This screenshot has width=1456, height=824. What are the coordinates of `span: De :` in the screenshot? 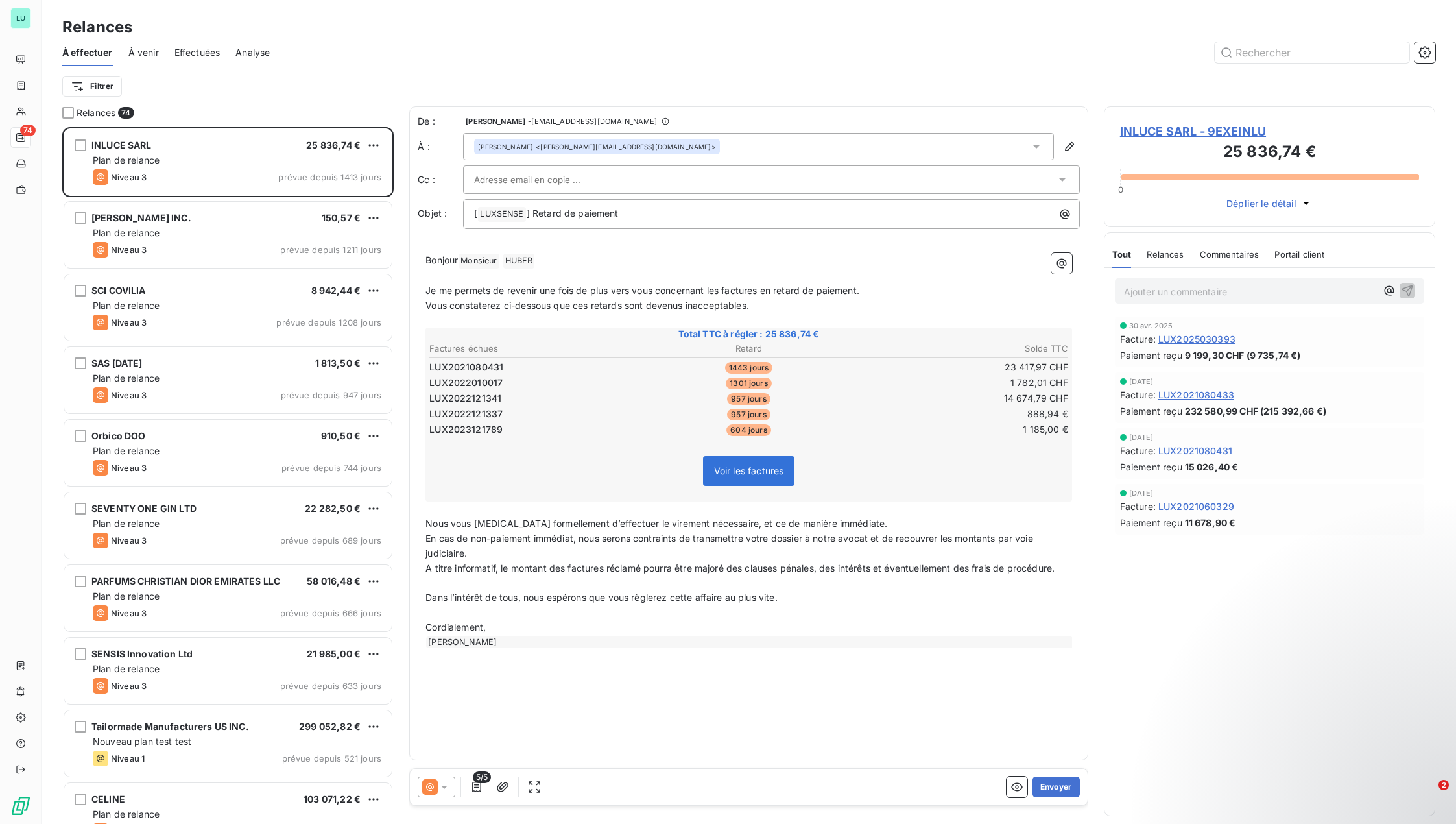 It's located at (440, 121).